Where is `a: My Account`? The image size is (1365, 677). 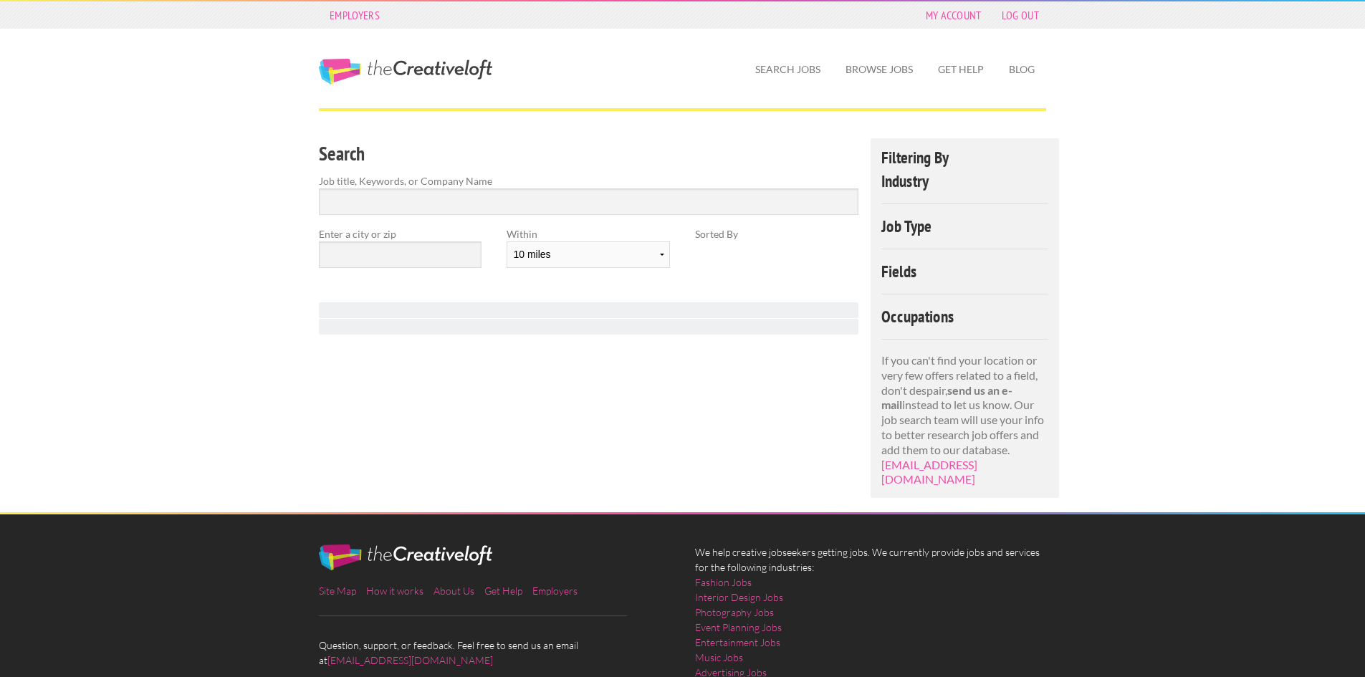
a: My Account is located at coordinates (954, 15).